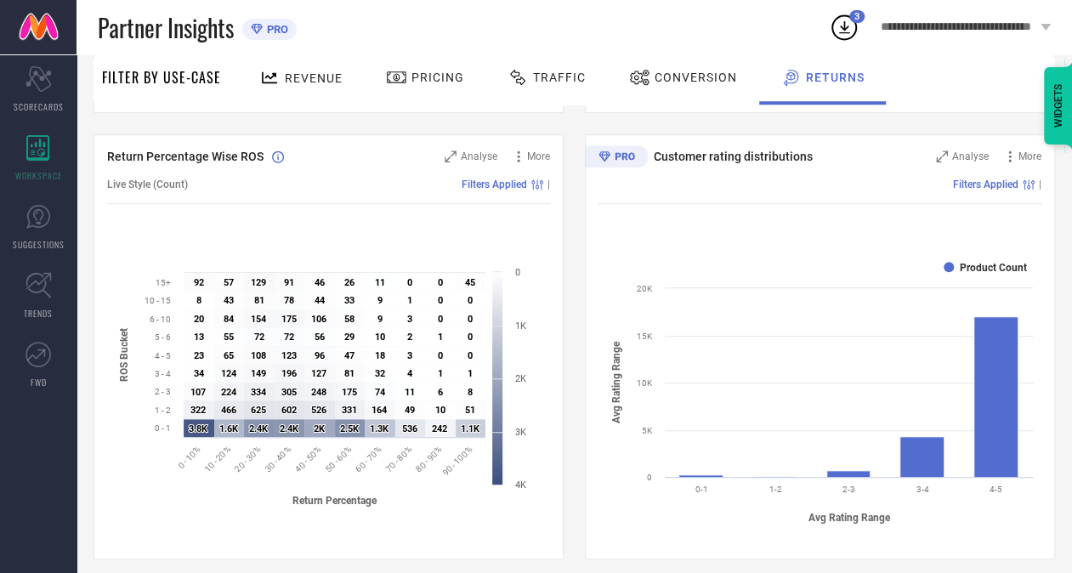  Describe the element at coordinates (162, 337) in the screenshot. I see `text: 5 - 6` at that location.